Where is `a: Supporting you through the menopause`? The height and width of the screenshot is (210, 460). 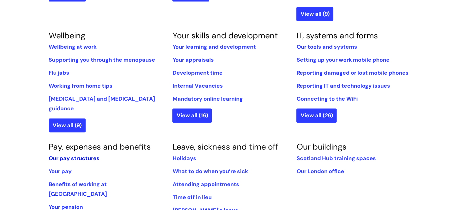 a: Supporting you through the menopause is located at coordinates (102, 60).